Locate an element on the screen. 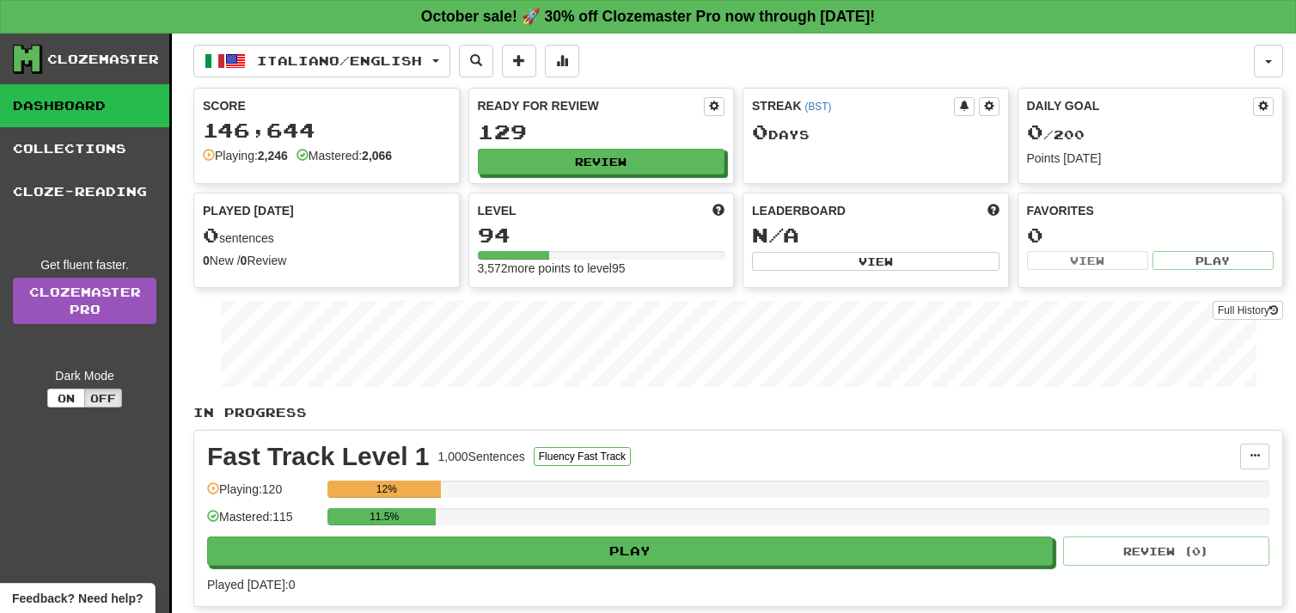 The image size is (1296, 613). button: Fluency Fast Track is located at coordinates (582, 456).